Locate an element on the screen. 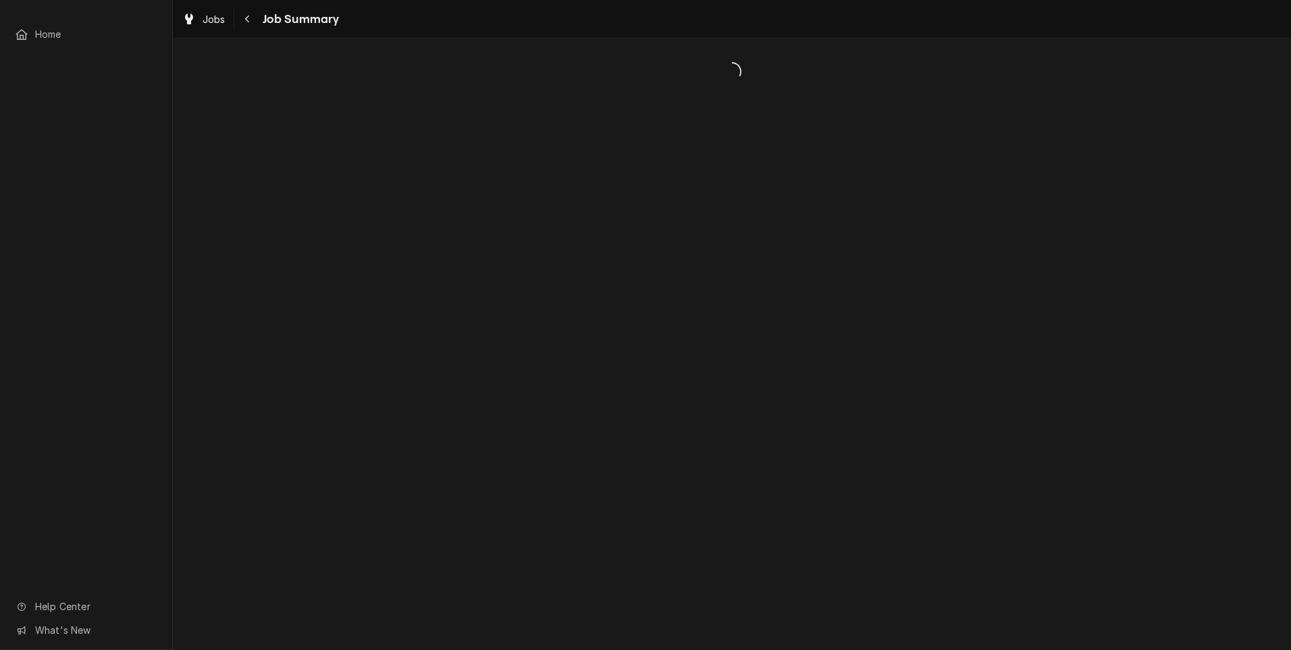 This screenshot has width=1291, height=650. a: Jobs is located at coordinates (204, 19).